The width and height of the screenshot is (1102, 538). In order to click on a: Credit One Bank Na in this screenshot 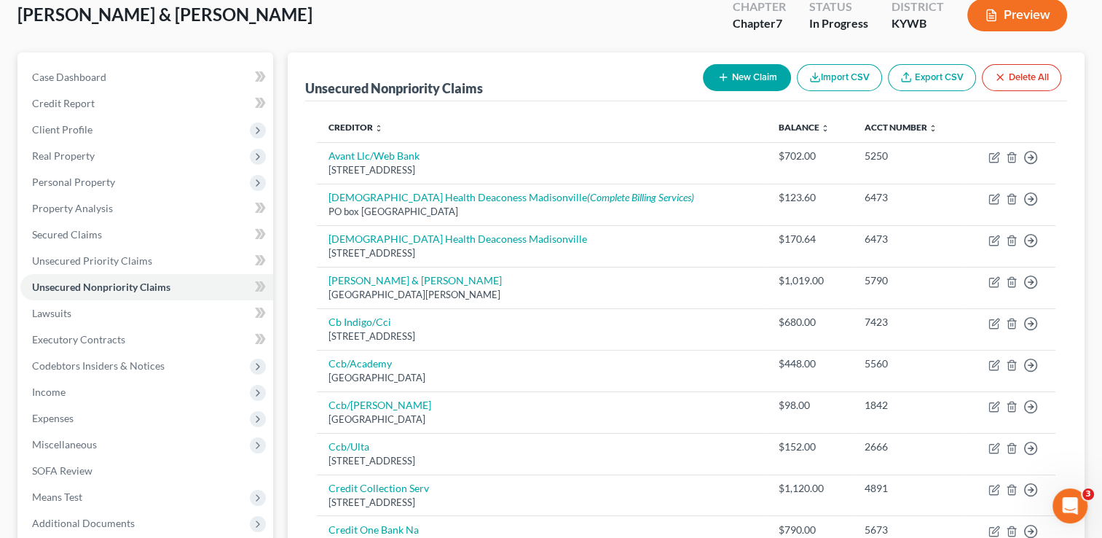, I will do `click(374, 529)`.